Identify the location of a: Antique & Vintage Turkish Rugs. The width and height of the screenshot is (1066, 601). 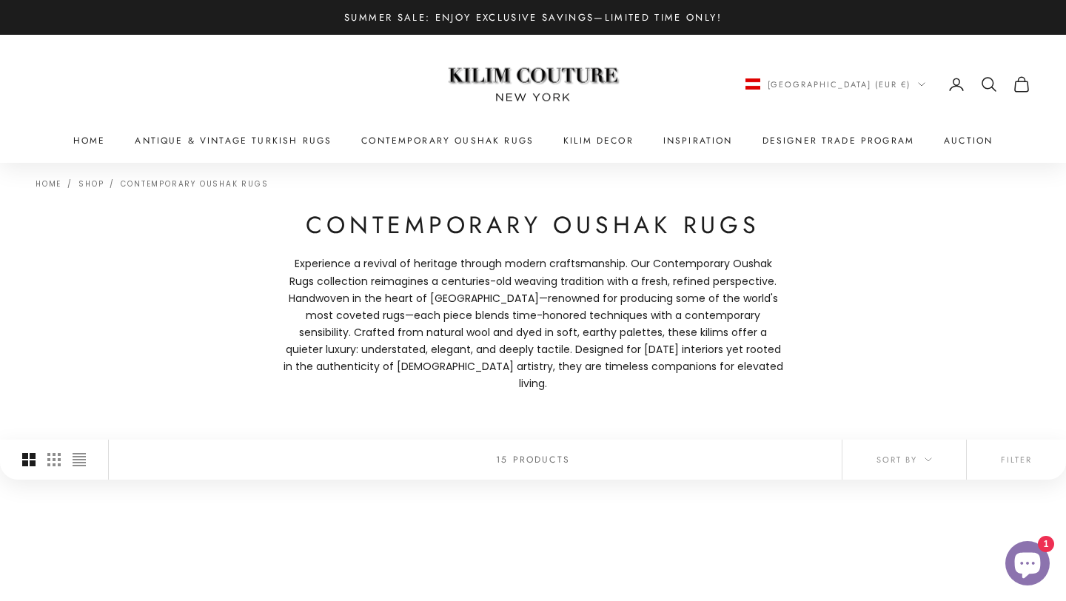
(233, 141).